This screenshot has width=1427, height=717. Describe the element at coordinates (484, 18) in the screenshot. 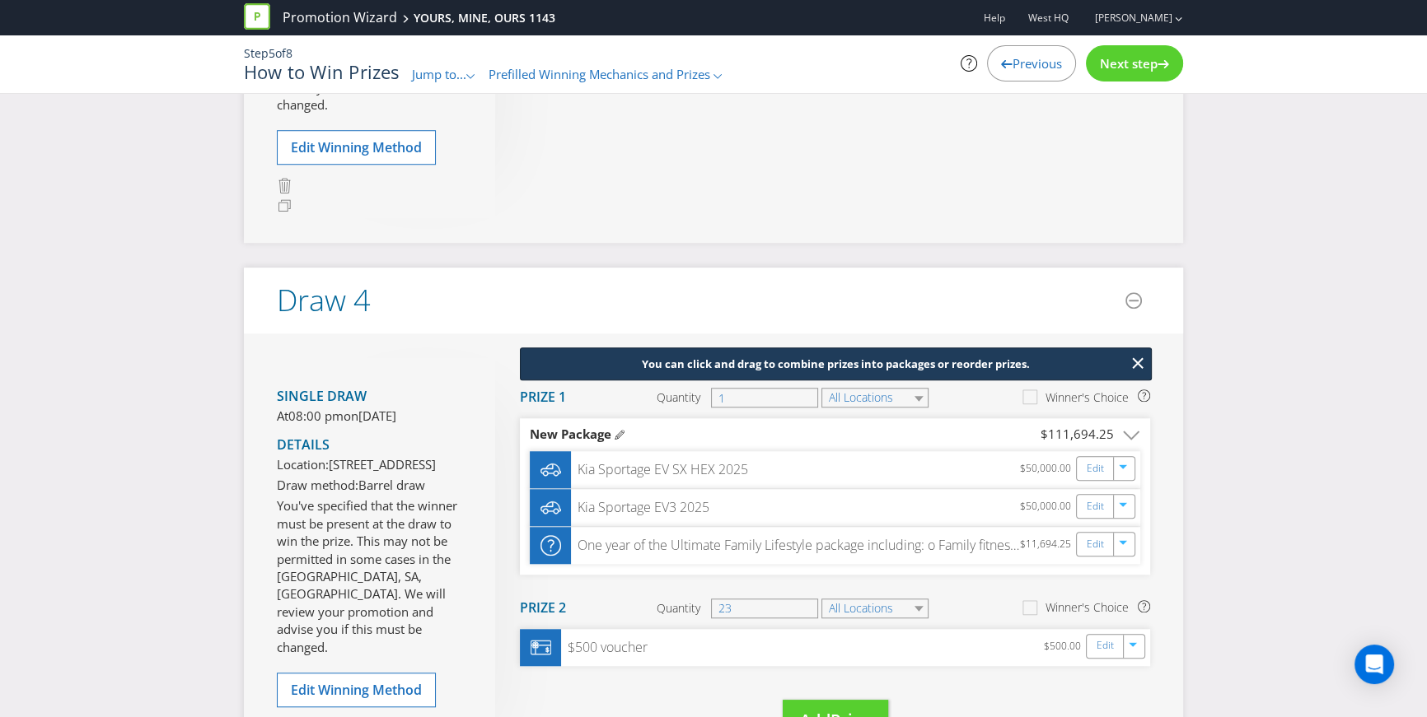

I see `div: YOURS, MINE, OURS 1143` at that location.